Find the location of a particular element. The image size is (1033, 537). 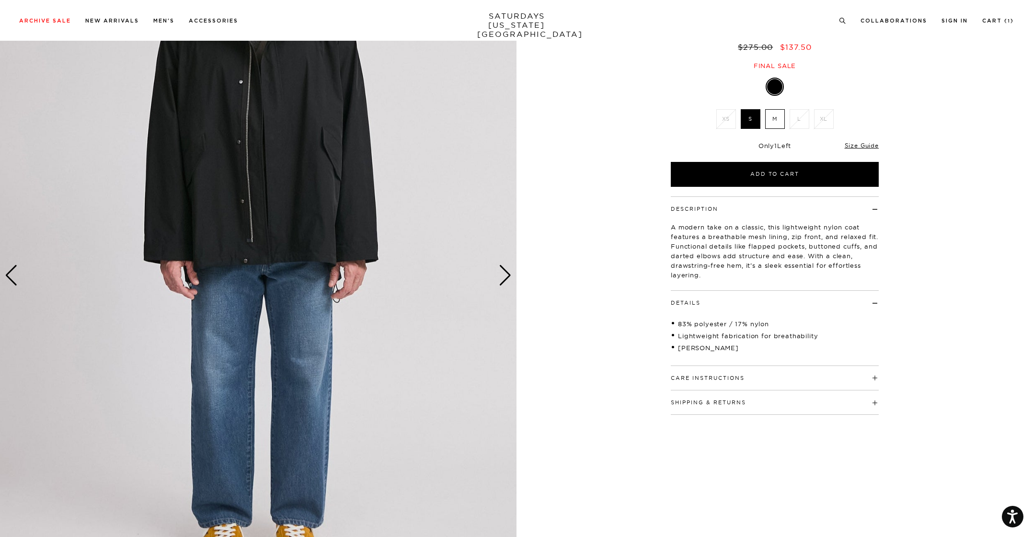

li: Lightweight fabrication for breathability is located at coordinates (775, 336).